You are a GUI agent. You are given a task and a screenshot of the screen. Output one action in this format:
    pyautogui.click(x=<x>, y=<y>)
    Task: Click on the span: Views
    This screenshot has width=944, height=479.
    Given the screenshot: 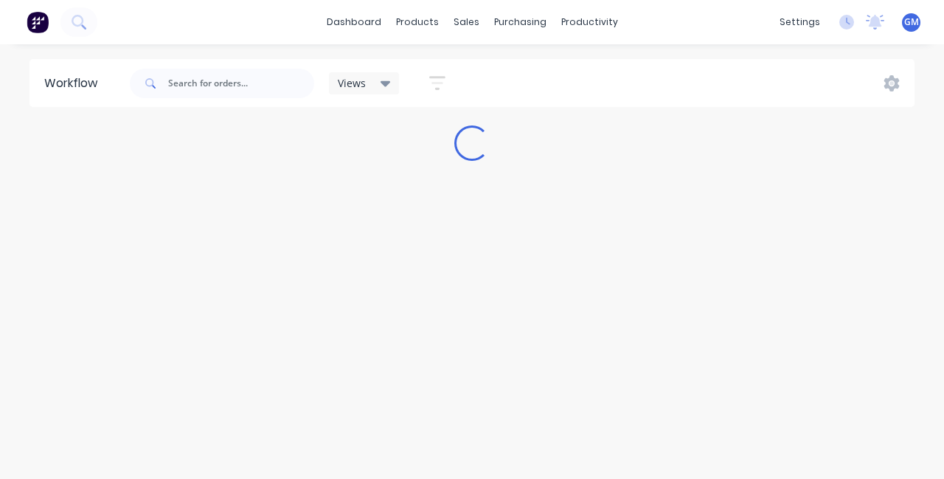 What is the action you would take?
    pyautogui.click(x=352, y=83)
    